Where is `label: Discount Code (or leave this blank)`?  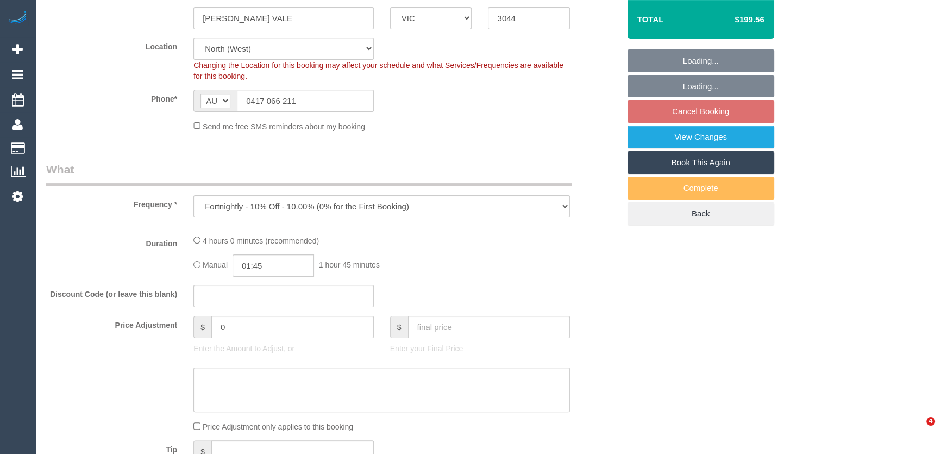 label: Discount Code (or leave this blank) is located at coordinates (111, 292).